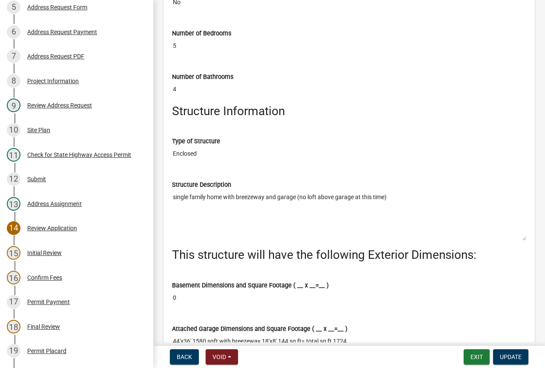  What do you see at coordinates (49, 302) in the screenshot?
I see `div: Permit Payment` at bounding box center [49, 302].